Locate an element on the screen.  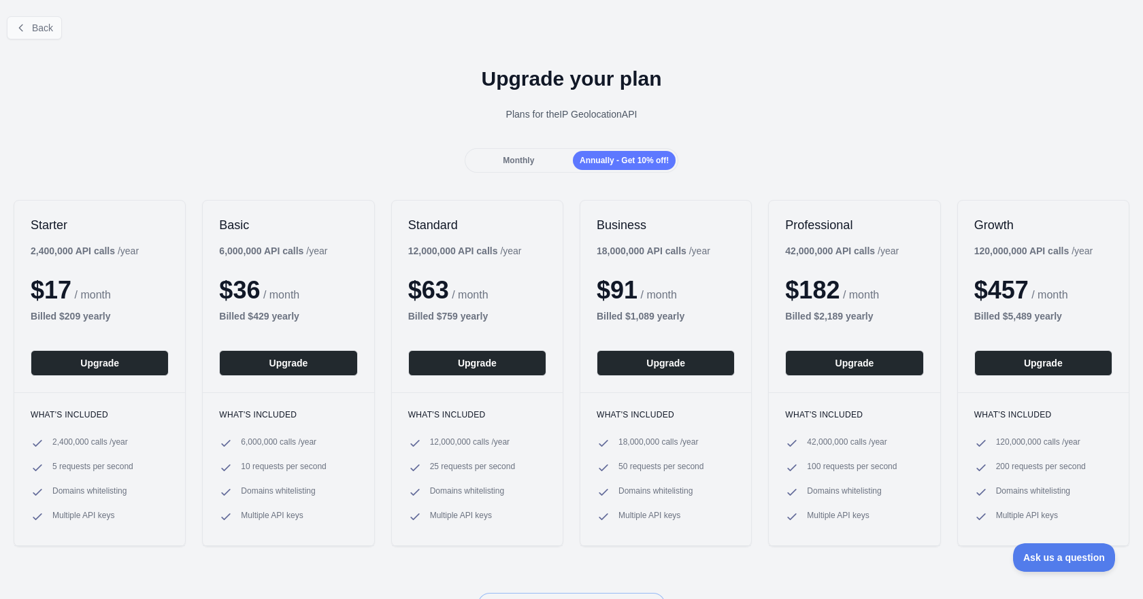
span: $ 91 is located at coordinates (617, 290).